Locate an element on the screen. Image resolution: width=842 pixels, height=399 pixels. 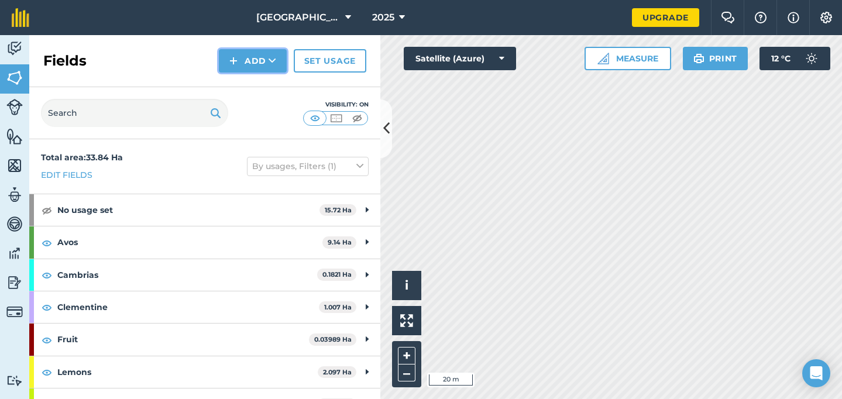
span: i is located at coordinates (407, 285).